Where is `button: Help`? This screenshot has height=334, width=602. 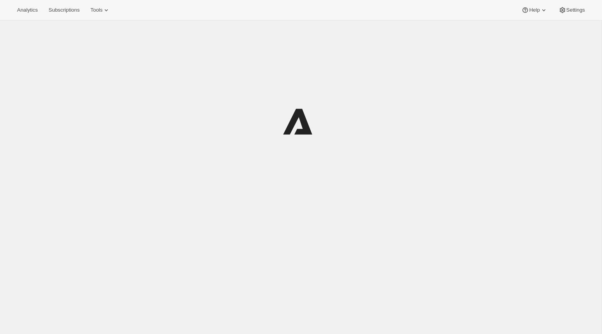 button: Help is located at coordinates (534, 10).